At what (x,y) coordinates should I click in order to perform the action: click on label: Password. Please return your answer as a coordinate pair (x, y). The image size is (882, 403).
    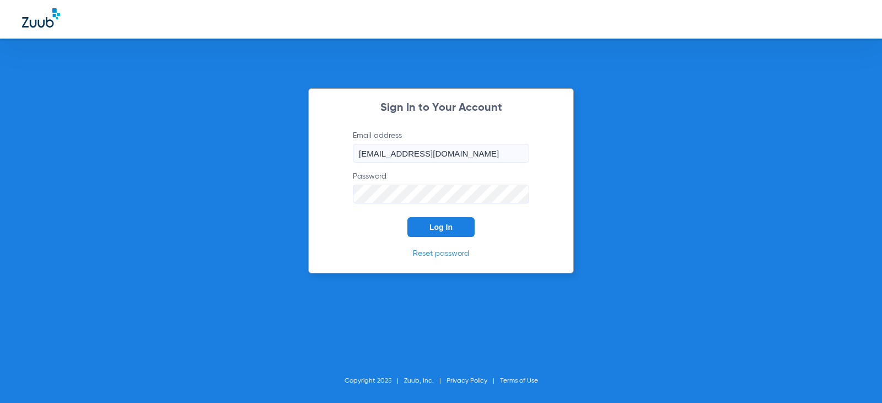
    Looking at the image, I should click on (441, 187).